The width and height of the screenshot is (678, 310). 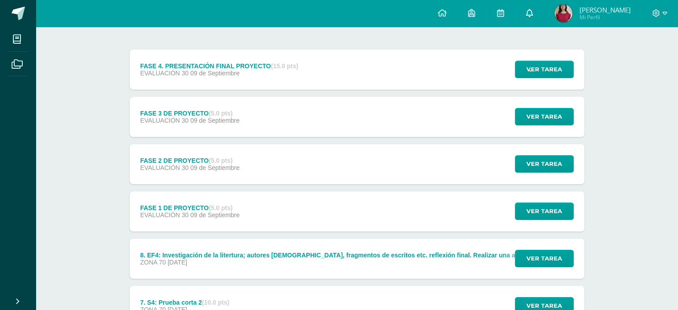 I want to click on span: Mi Perfil, so click(x=605, y=17).